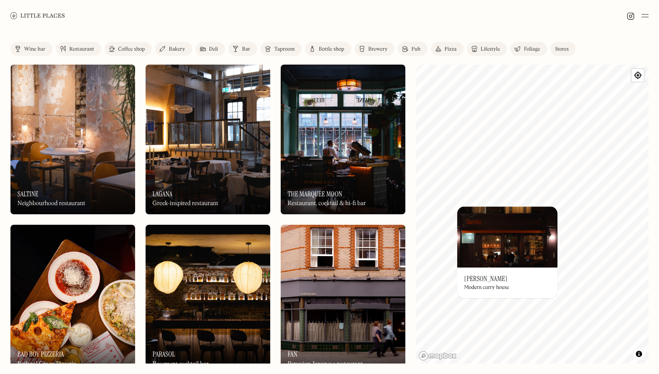 The width and height of the screenshot is (659, 374). I want to click on div: Taproom, so click(284, 49).